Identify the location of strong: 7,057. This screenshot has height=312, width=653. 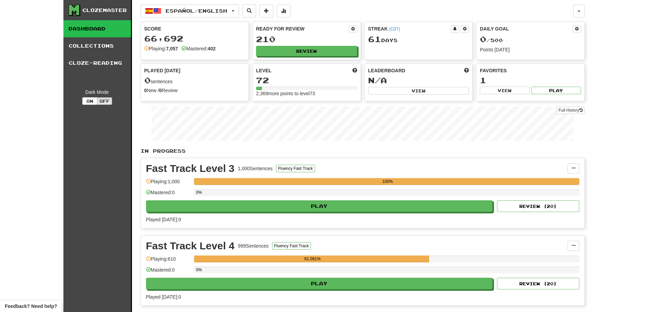
(172, 49).